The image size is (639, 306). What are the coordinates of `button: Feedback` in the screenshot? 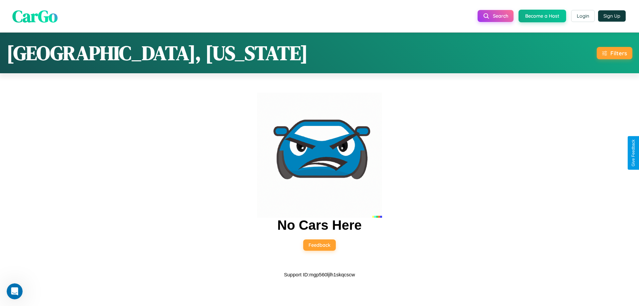 It's located at (320, 245).